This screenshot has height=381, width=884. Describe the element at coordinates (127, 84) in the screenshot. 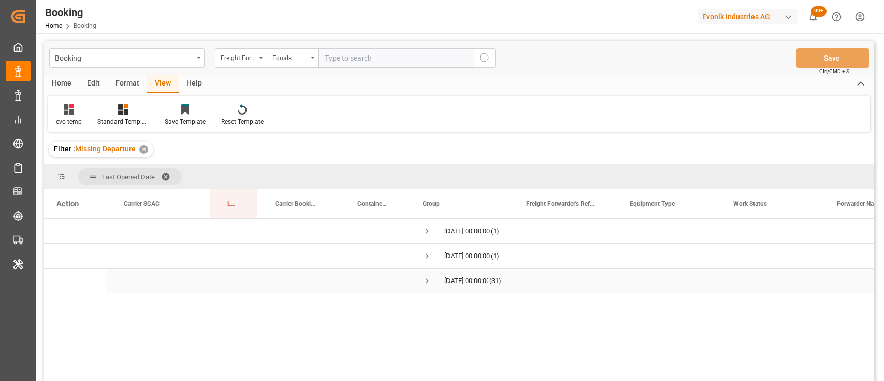

I see `div: Format` at that location.